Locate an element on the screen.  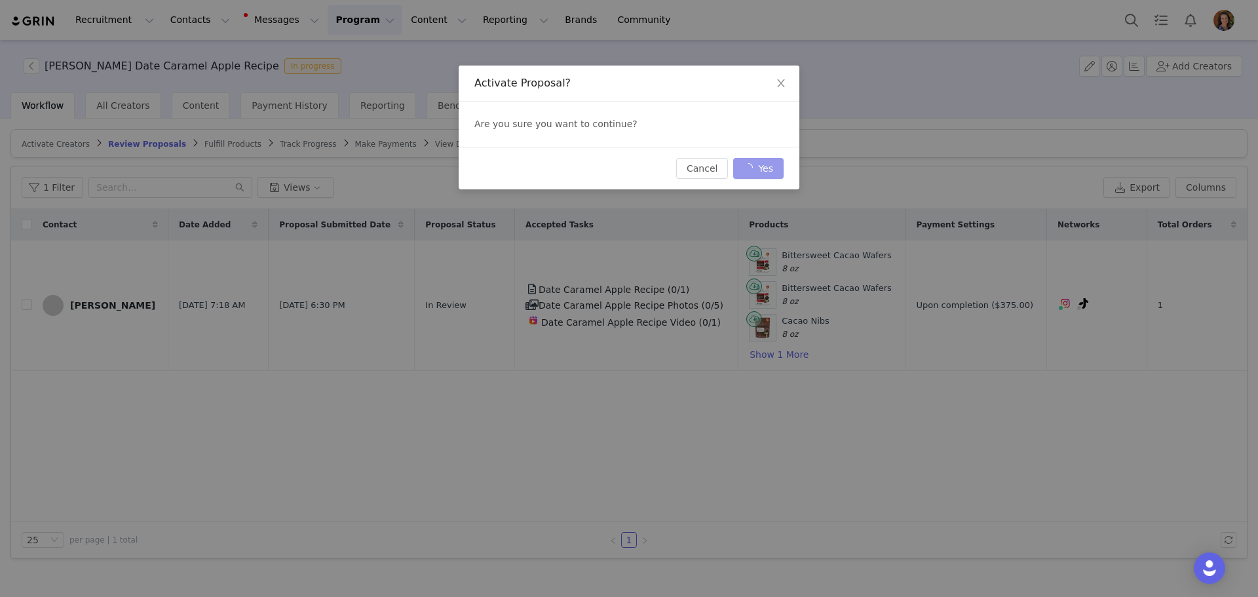
button: Cancel is located at coordinates (702, 168).